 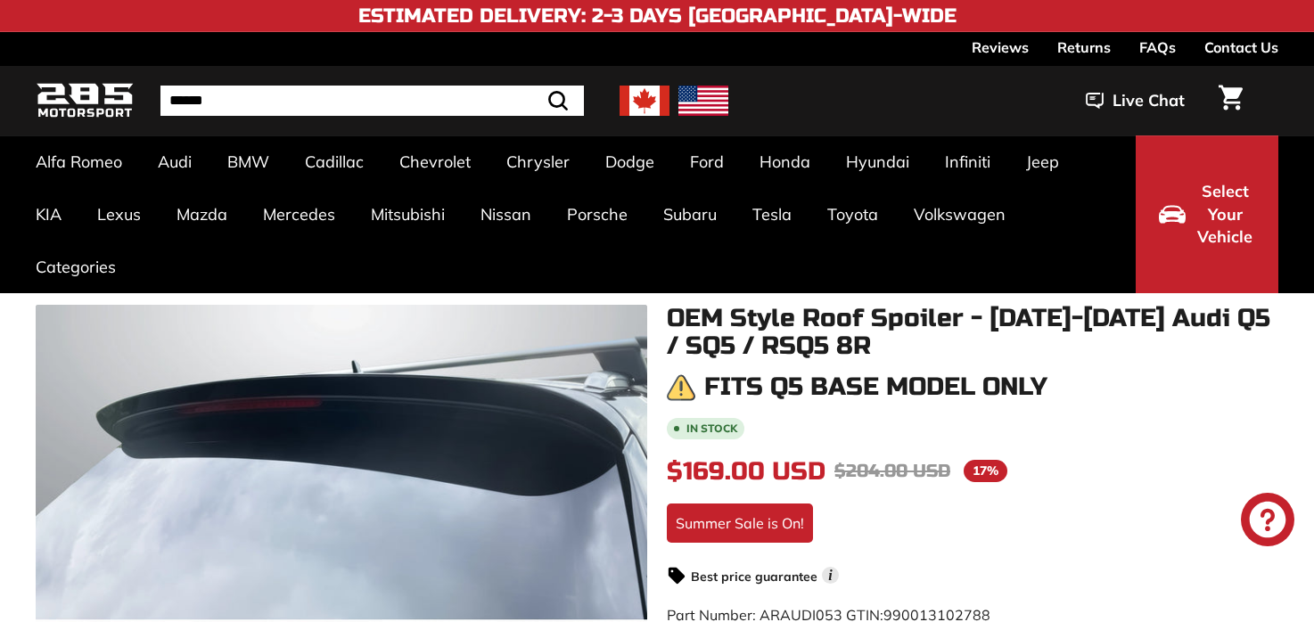 I want to click on a: Returns, so click(x=1084, y=47).